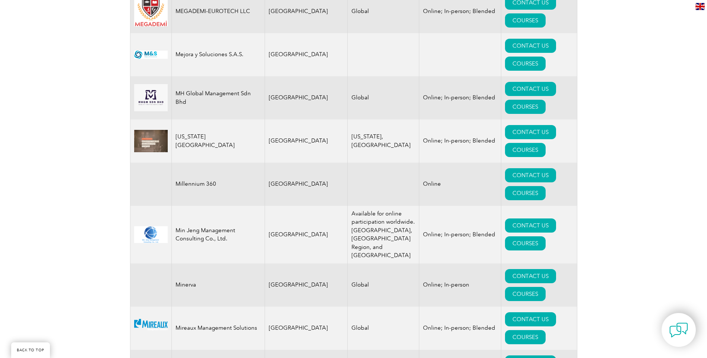  What do you see at coordinates (151, 55) in the screenshot?
I see `img: c58f6375-d72a-f011-8c4d-00224891ba56-logo.jpg` at bounding box center [151, 55].